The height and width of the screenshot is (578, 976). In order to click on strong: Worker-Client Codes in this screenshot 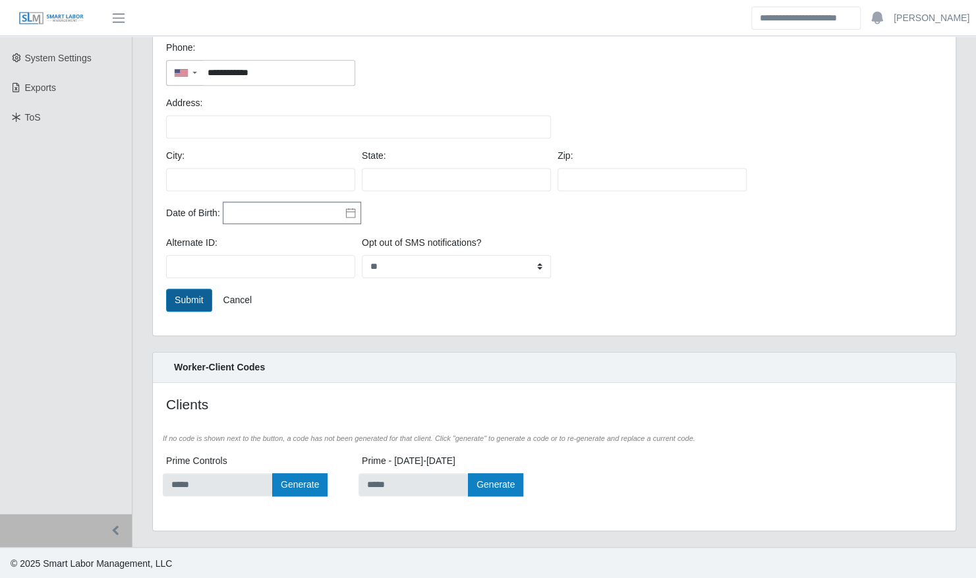, I will do `click(219, 367)`.